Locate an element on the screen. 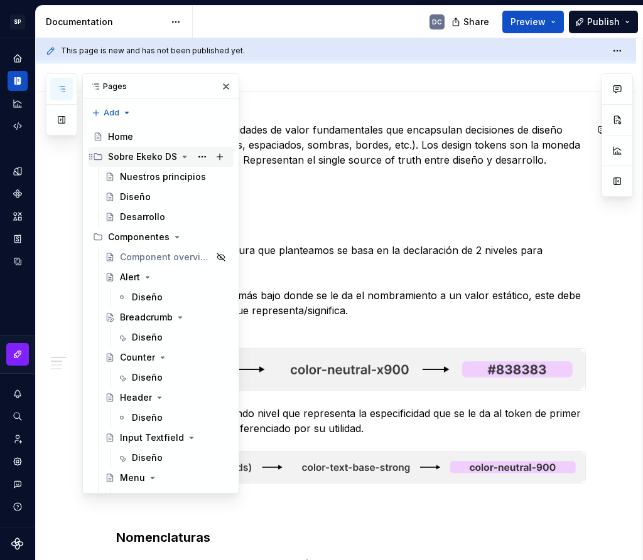  a: Alert is located at coordinates (166, 277).